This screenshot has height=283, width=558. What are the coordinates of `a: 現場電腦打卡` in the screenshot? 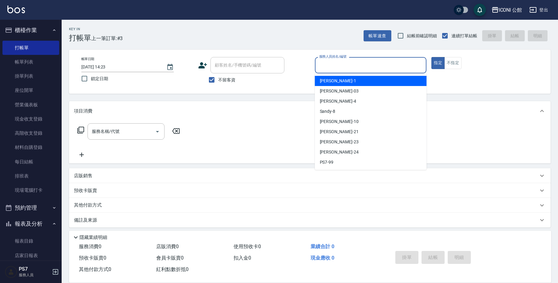 It's located at (31, 190).